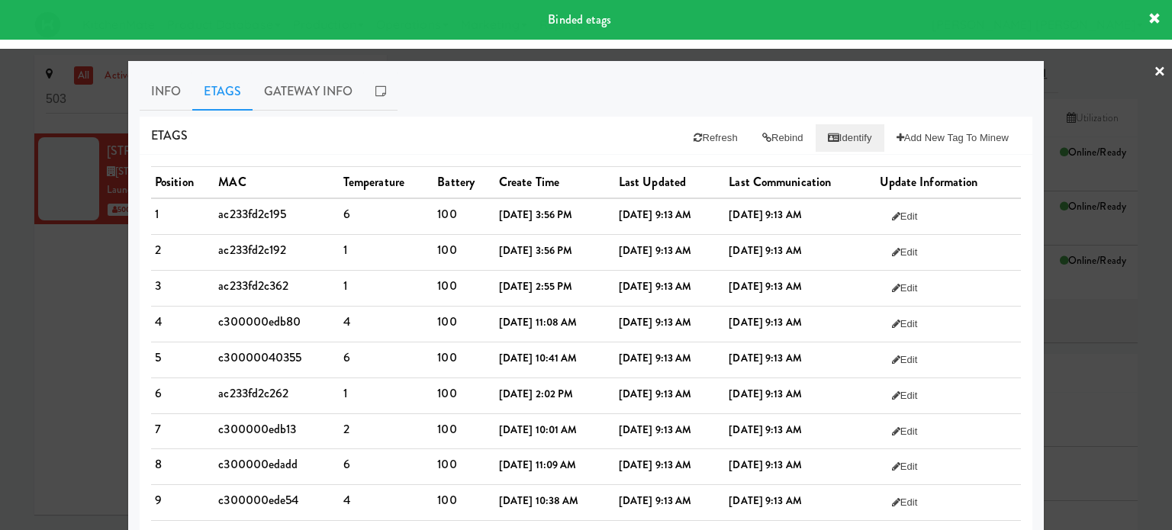  Describe the element at coordinates (276, 503) in the screenshot. I see `td: c300000ede54` at that location.